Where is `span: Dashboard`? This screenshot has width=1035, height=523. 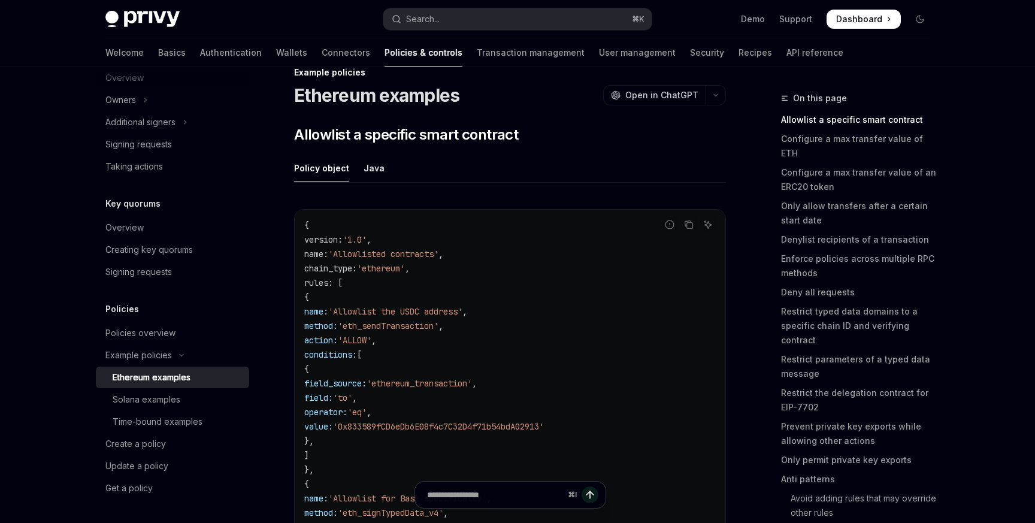 span: Dashboard is located at coordinates (859, 19).